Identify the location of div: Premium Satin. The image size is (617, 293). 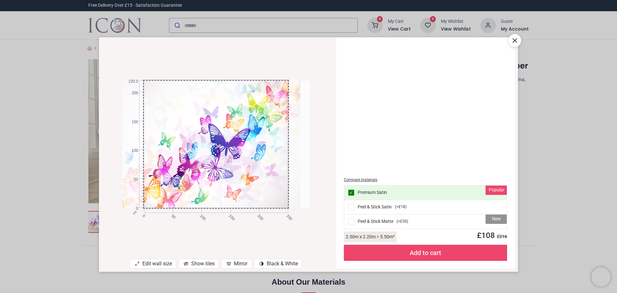
(426, 193).